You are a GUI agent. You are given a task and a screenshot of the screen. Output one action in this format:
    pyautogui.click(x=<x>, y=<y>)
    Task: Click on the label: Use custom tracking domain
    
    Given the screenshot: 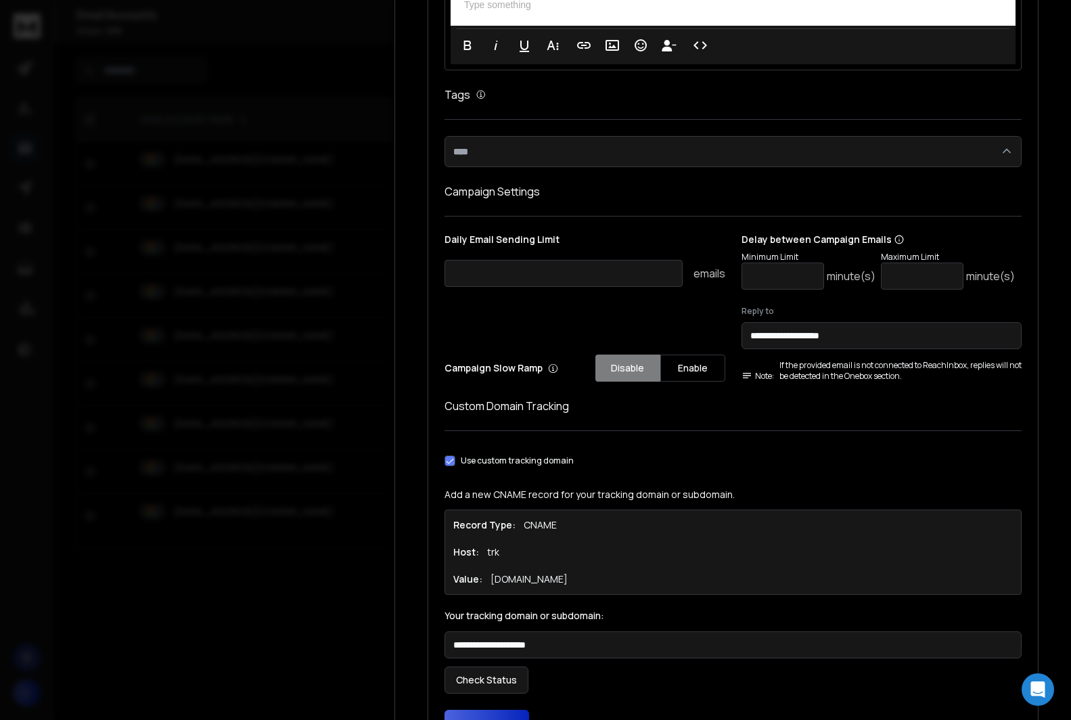 What is the action you would take?
    pyautogui.click(x=517, y=461)
    